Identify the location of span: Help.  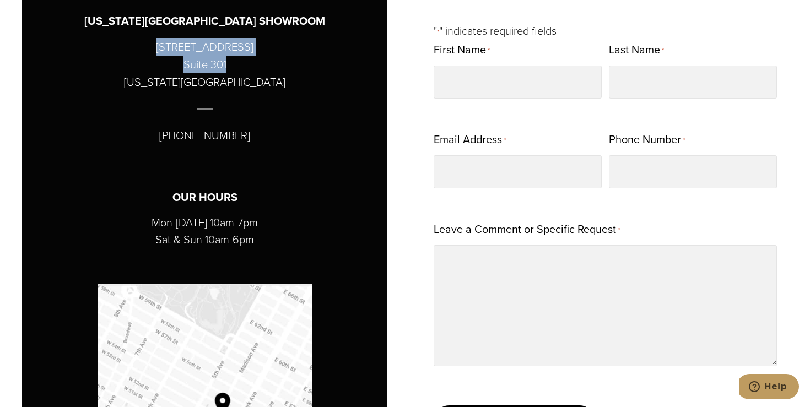
(36, 13).